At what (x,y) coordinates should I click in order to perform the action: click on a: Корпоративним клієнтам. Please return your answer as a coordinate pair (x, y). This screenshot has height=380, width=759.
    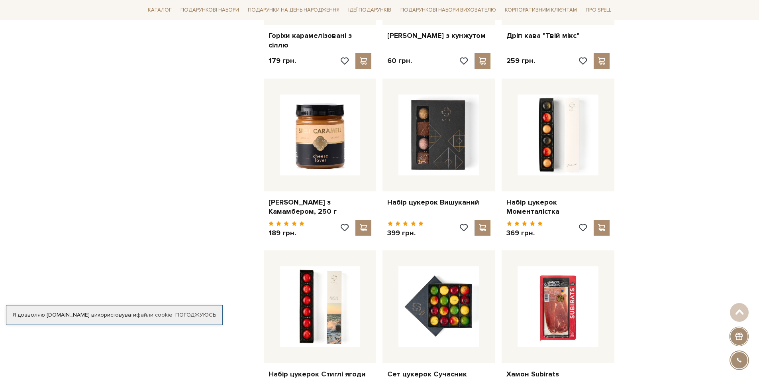
    Looking at the image, I should click on (541, 10).